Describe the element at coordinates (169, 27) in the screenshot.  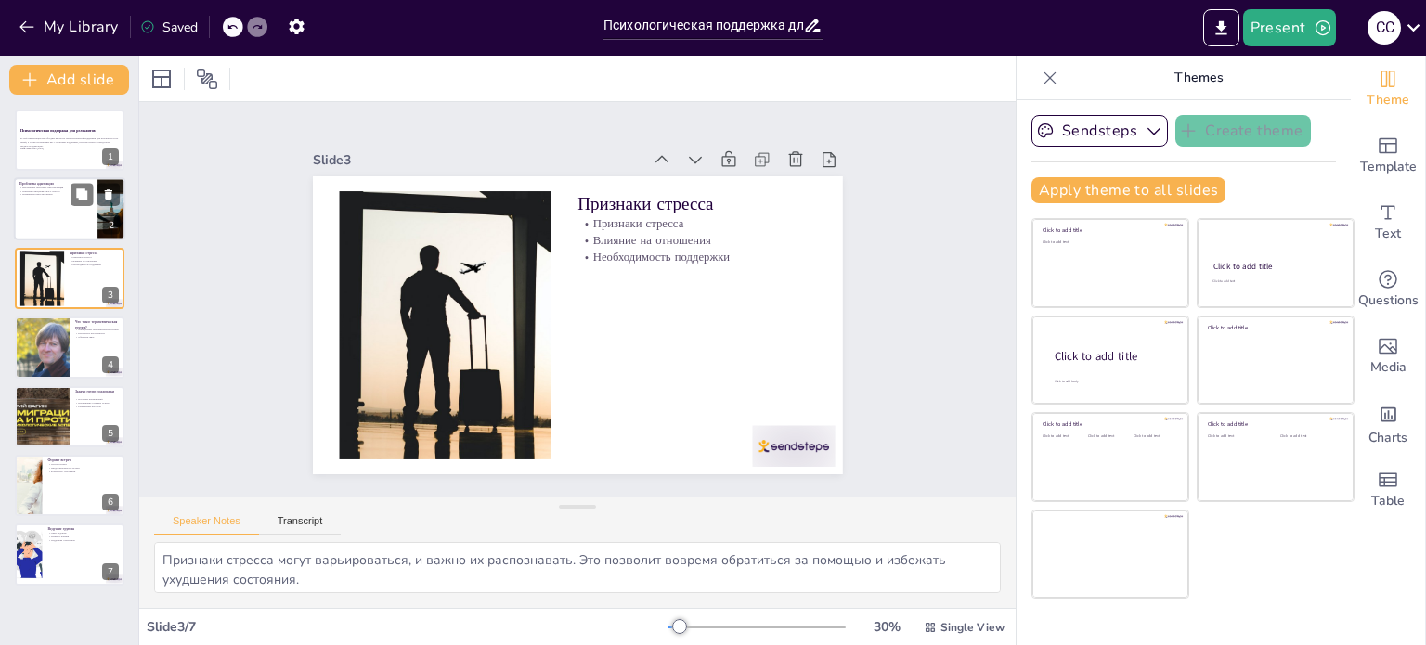
I see `div: Saved` at that location.